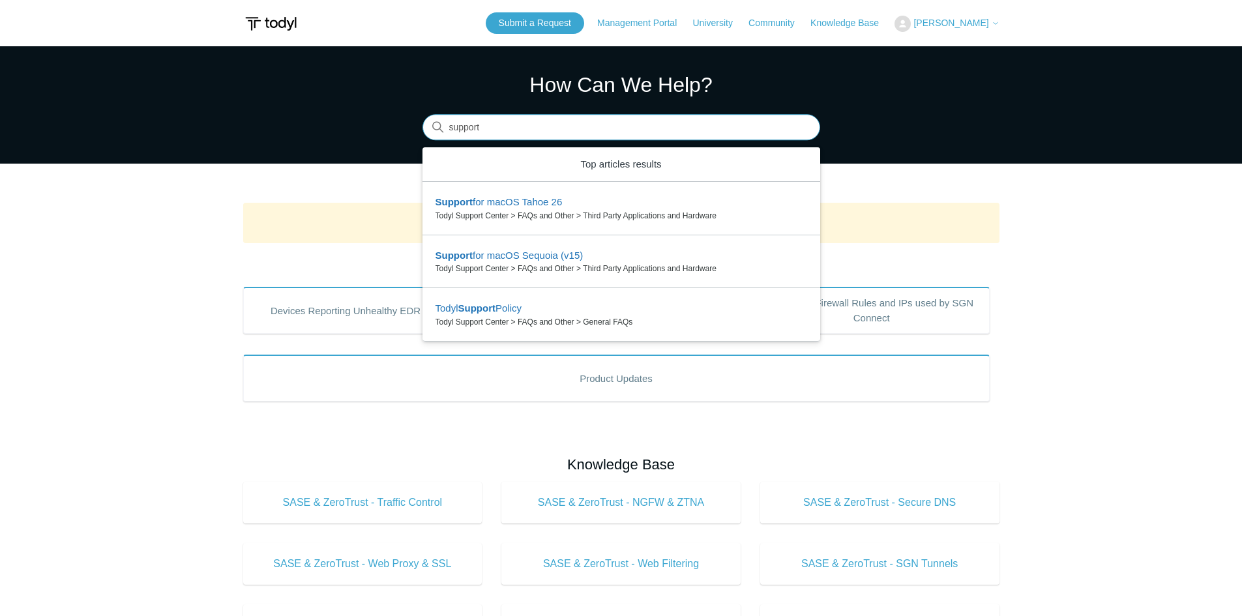  I want to click on span: SASE & ZeroTrust - SGN Tunnels, so click(880, 564).